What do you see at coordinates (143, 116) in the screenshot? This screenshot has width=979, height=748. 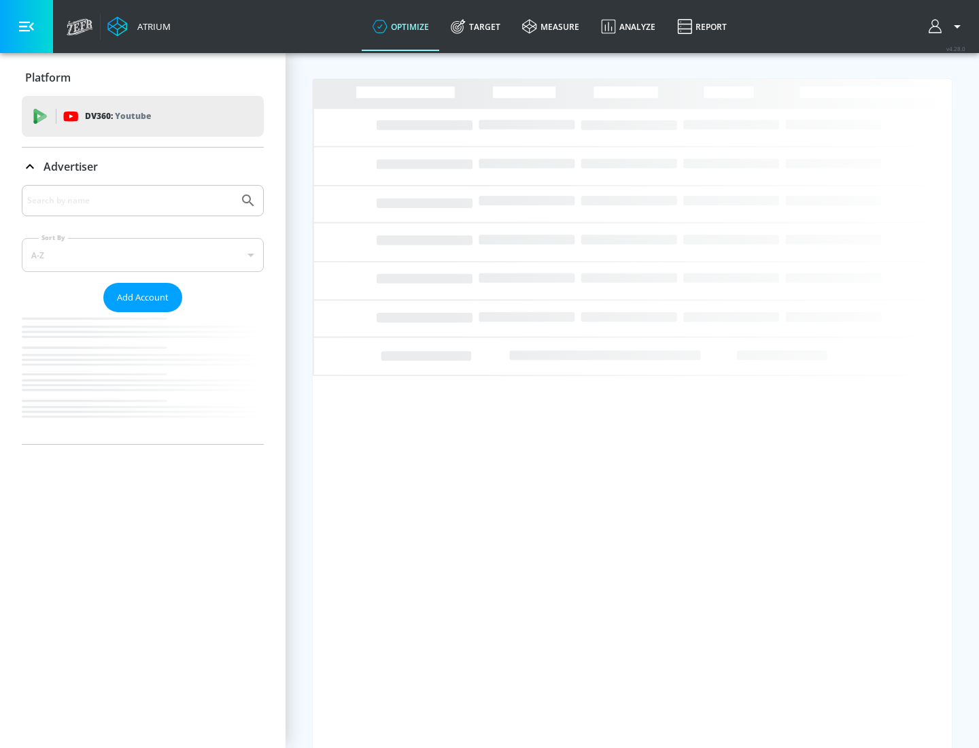 I see `div: DV360: Youtube` at bounding box center [143, 116].